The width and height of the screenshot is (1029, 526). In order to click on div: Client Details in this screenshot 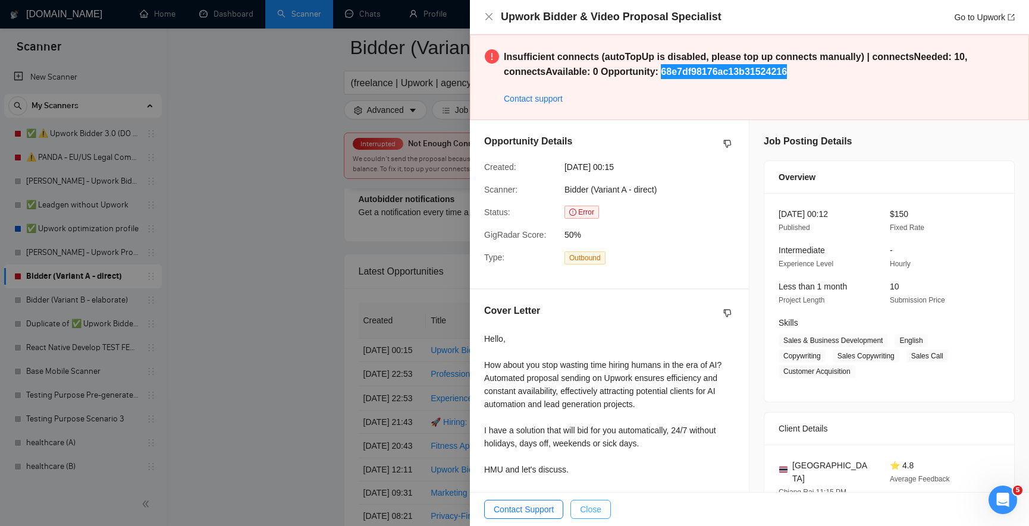, I will do `click(889, 429)`.